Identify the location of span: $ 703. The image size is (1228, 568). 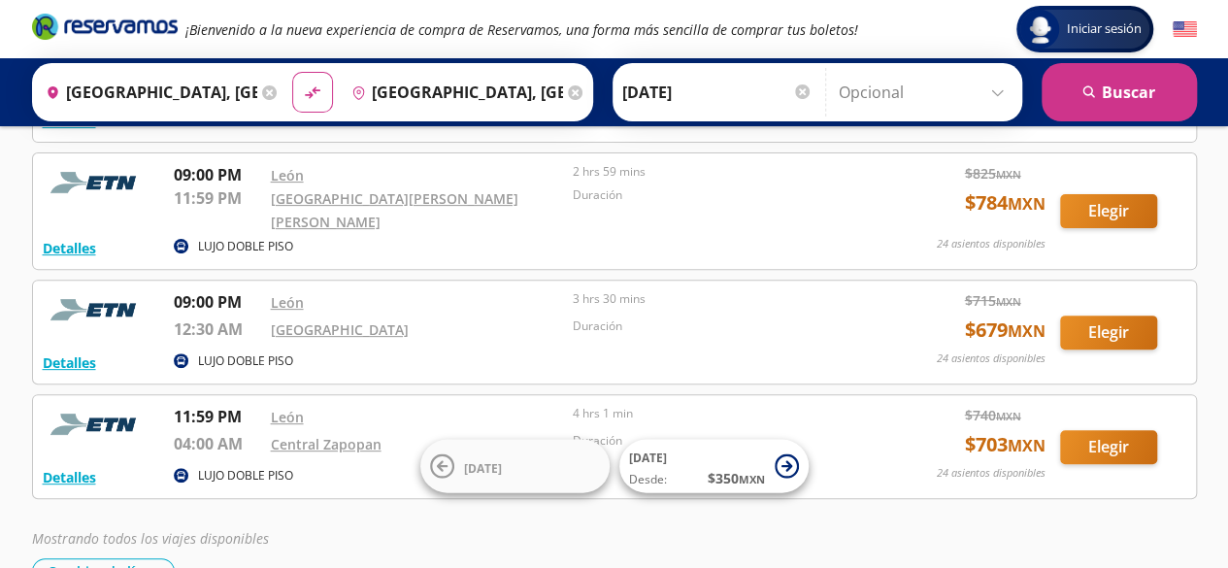
(1005, 445).